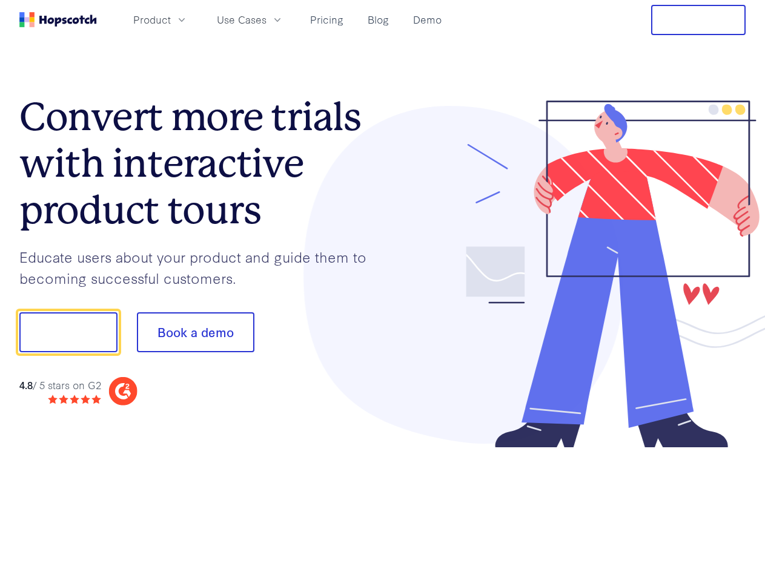 The height and width of the screenshot is (581, 765). What do you see at coordinates (427, 19) in the screenshot?
I see `a: Demo` at bounding box center [427, 19].